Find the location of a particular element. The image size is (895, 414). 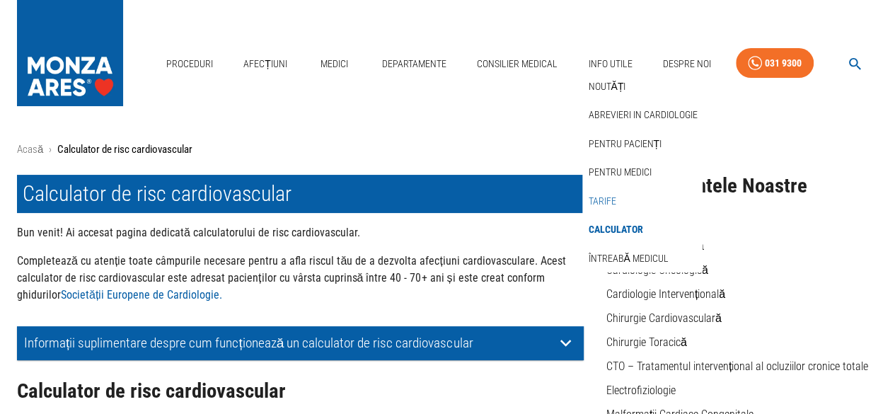

a: Acasă is located at coordinates (30, 149).